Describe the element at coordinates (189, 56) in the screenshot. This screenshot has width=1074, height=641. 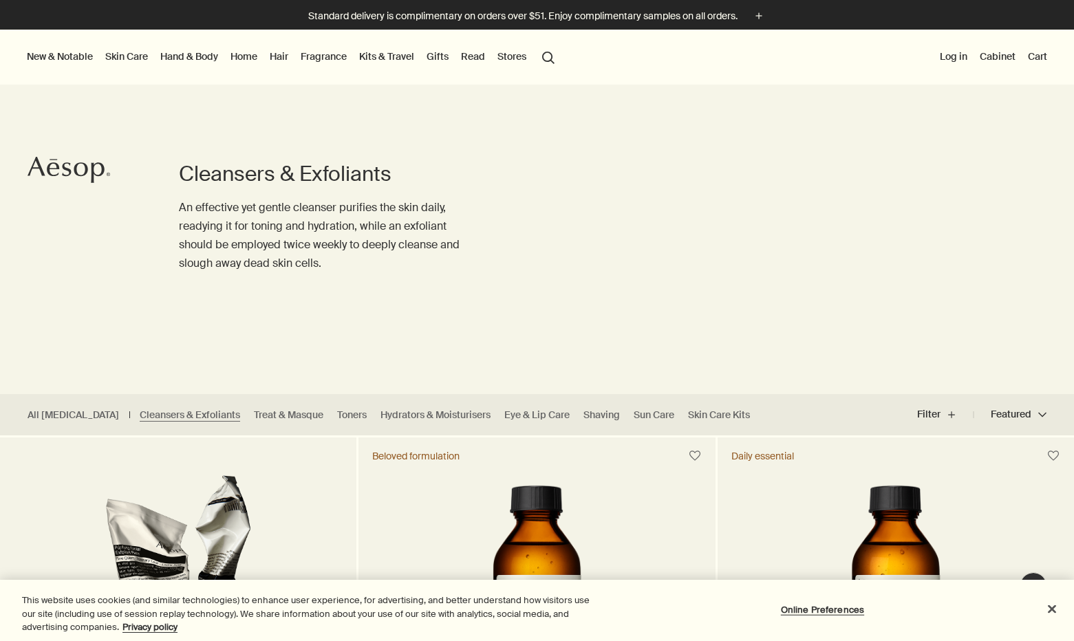
I see `a: Hand & Body` at that location.